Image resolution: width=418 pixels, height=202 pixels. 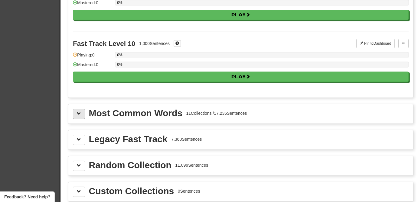 I want to click on div: Custom Collections, so click(x=131, y=191).